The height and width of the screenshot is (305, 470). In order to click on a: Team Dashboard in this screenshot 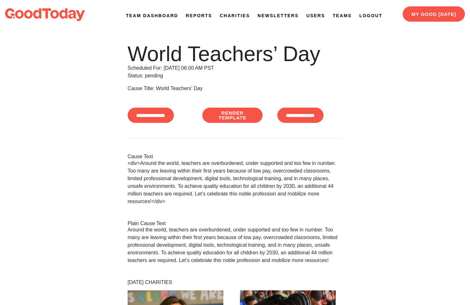, I will do `click(152, 16)`.